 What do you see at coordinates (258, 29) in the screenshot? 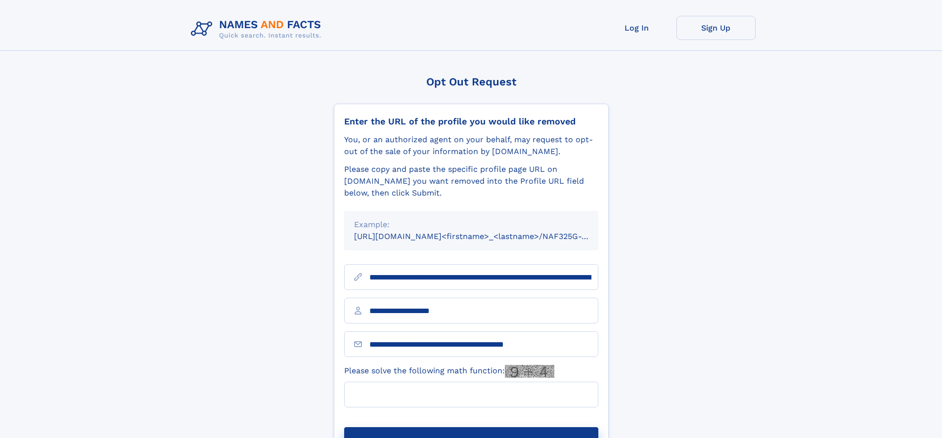
I see `img: Logo Names and Facts` at bounding box center [258, 29].